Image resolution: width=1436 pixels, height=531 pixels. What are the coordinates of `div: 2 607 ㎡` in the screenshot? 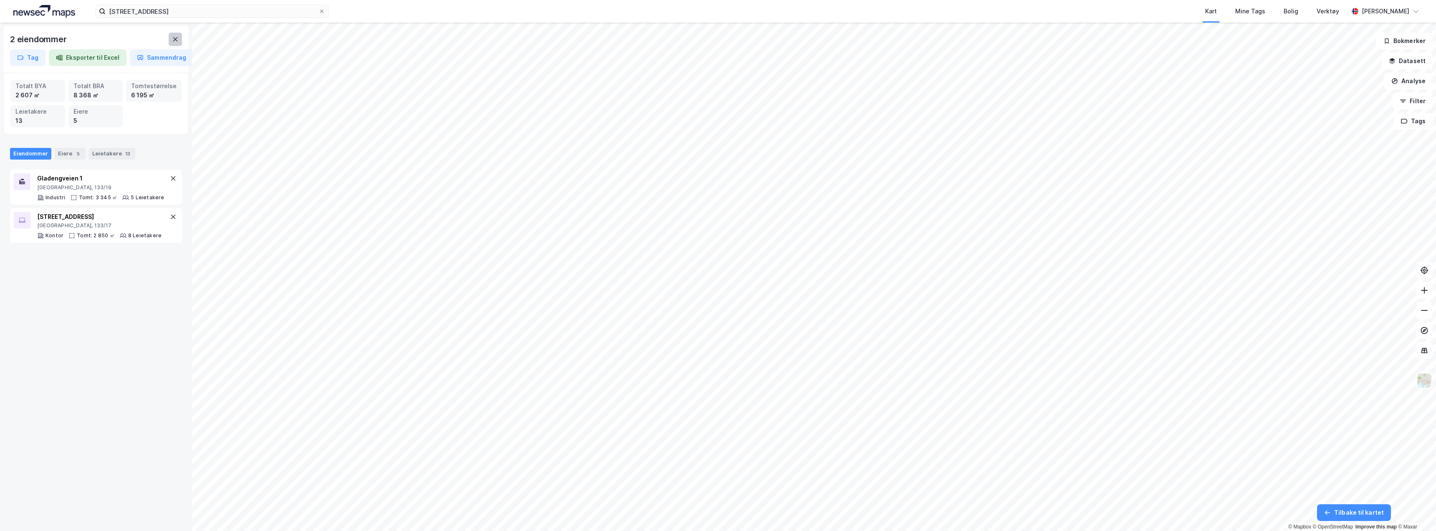 It's located at (38, 95).